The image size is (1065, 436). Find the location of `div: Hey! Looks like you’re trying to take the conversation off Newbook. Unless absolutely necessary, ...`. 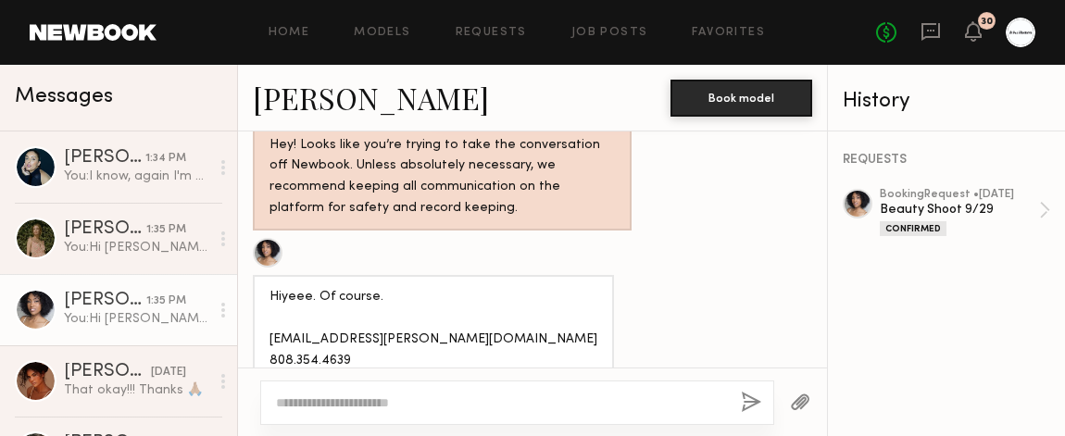

div: Hey! Looks like you’re trying to take the conversation off Newbook. Unless absolutely necessary, ... is located at coordinates (442, 178).